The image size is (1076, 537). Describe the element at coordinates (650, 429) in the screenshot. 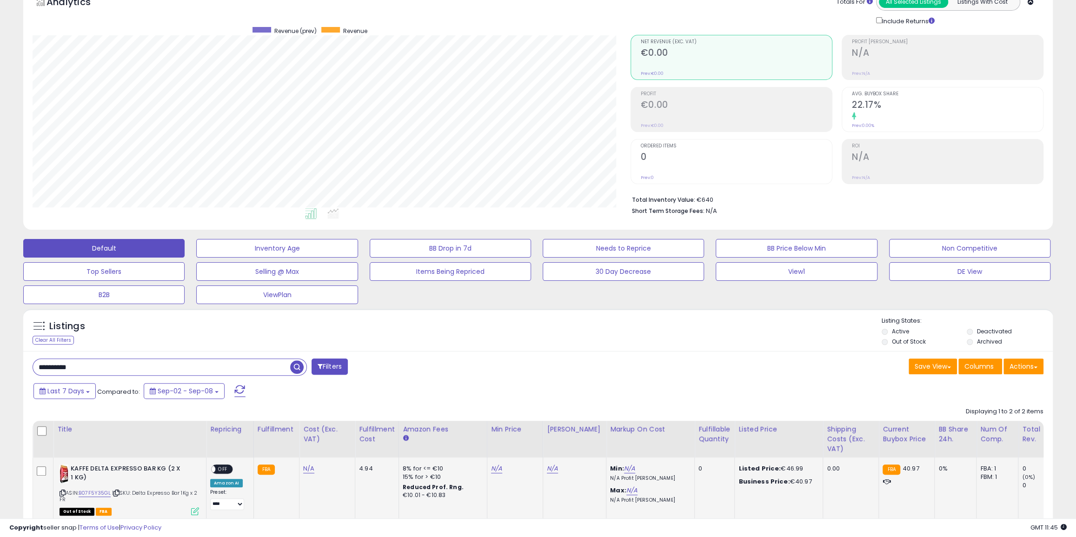

I see `div: Markup on Cost` at that location.